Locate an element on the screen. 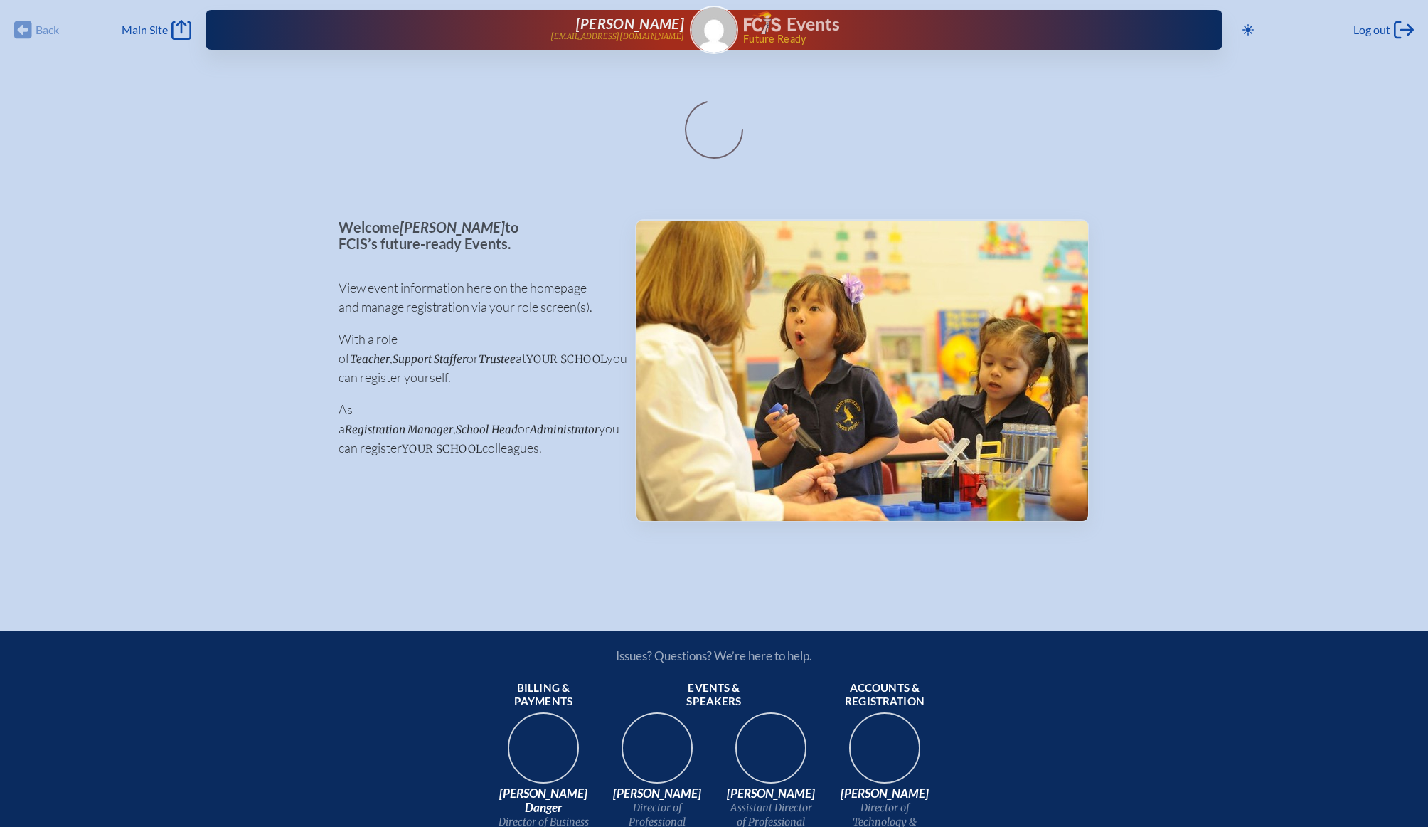 The height and width of the screenshot is (827, 1428). img: Gravatar is located at coordinates (714, 30).